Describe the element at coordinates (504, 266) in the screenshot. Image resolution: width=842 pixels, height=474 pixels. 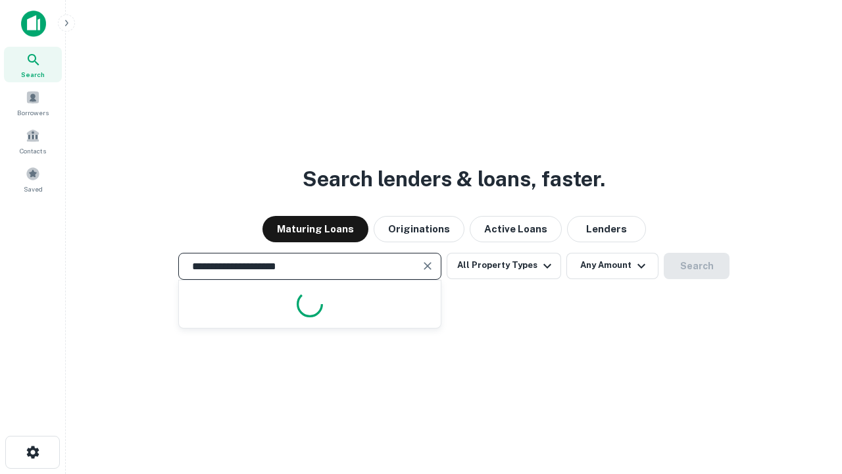
I see `button: All Property Types` at that location.